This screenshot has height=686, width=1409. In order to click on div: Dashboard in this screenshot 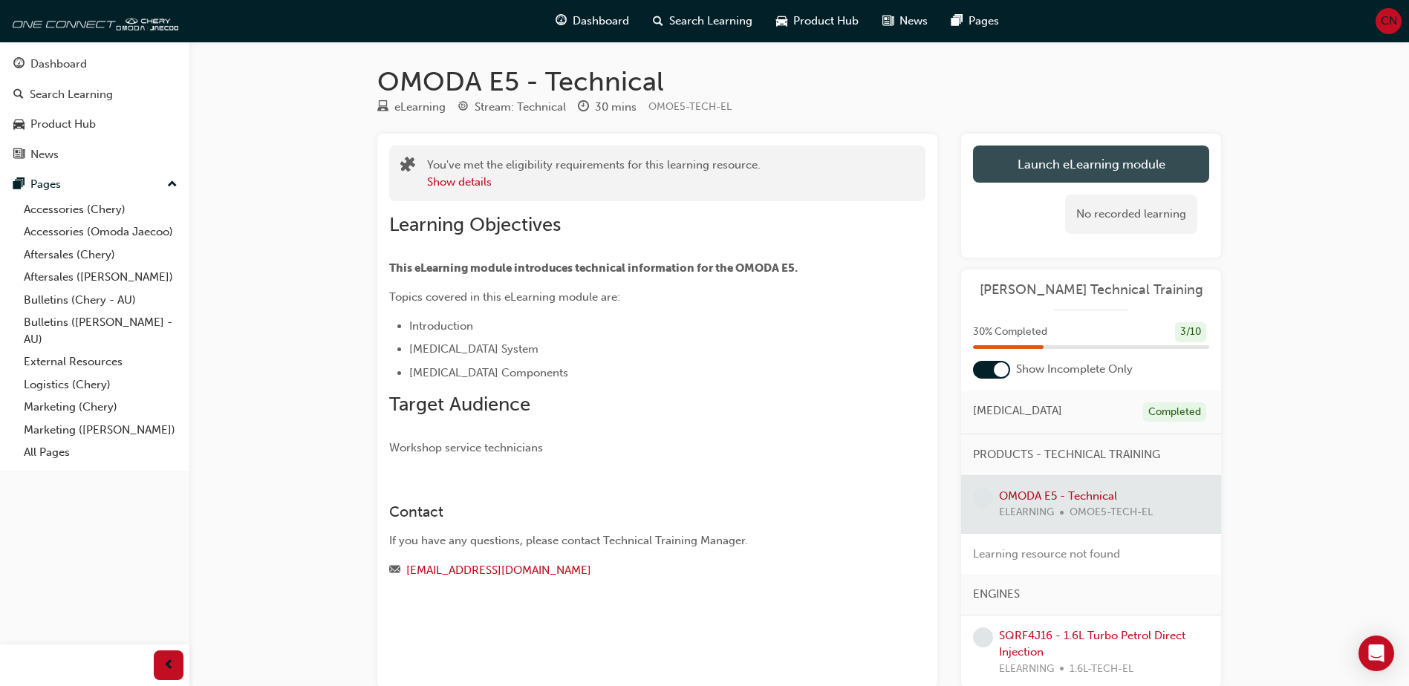, I will do `click(59, 64)`.